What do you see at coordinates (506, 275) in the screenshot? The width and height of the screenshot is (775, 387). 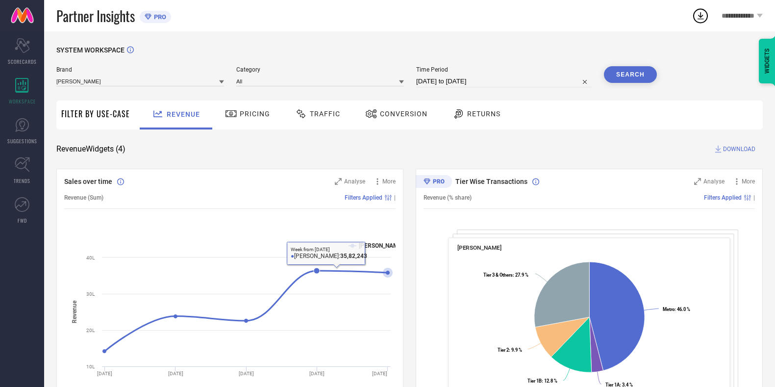 I see `text: : 27.9 %` at bounding box center [506, 275].